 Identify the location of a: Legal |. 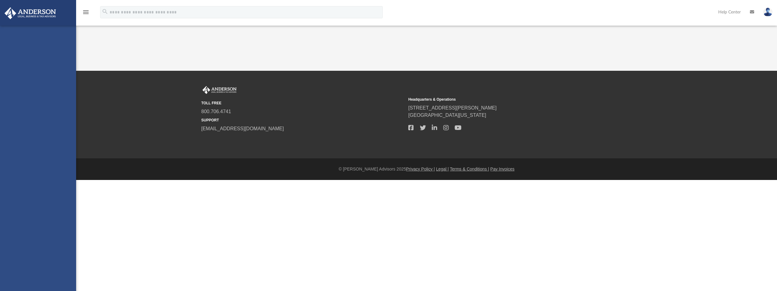
(443, 169).